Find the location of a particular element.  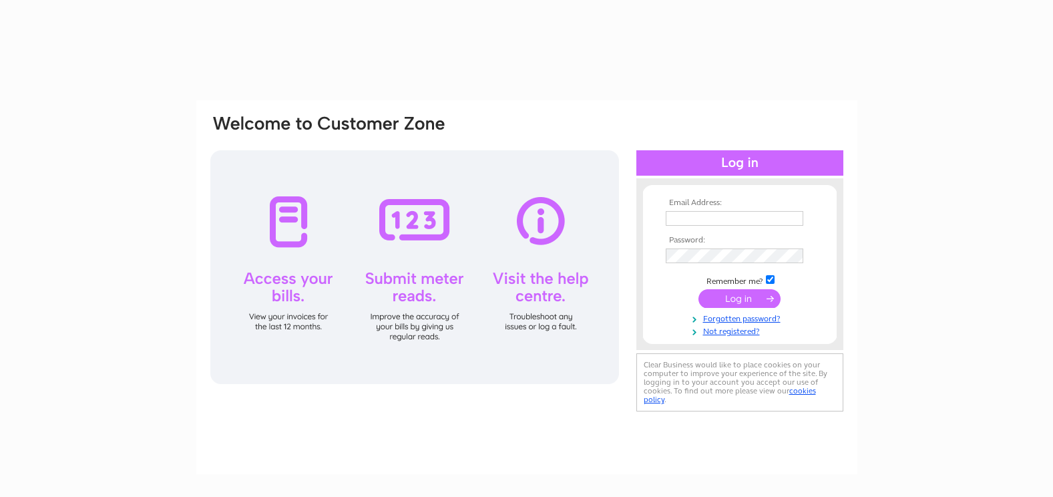

a: cookies policy is located at coordinates (730, 395).